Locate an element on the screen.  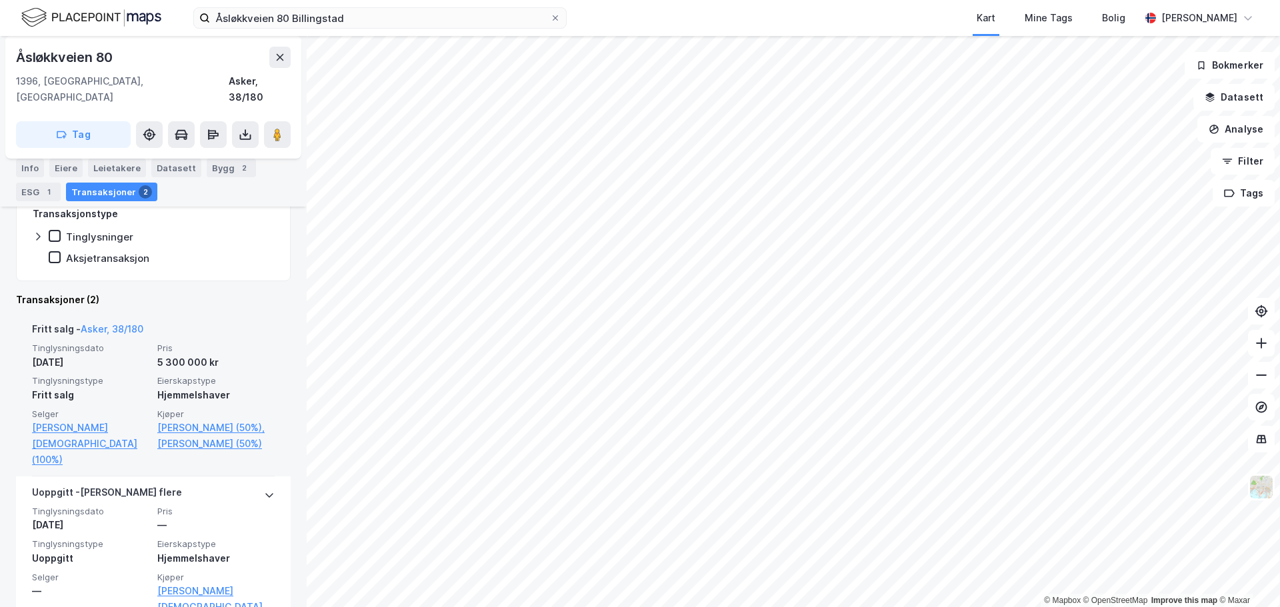
button: Analyse is located at coordinates (1236, 129).